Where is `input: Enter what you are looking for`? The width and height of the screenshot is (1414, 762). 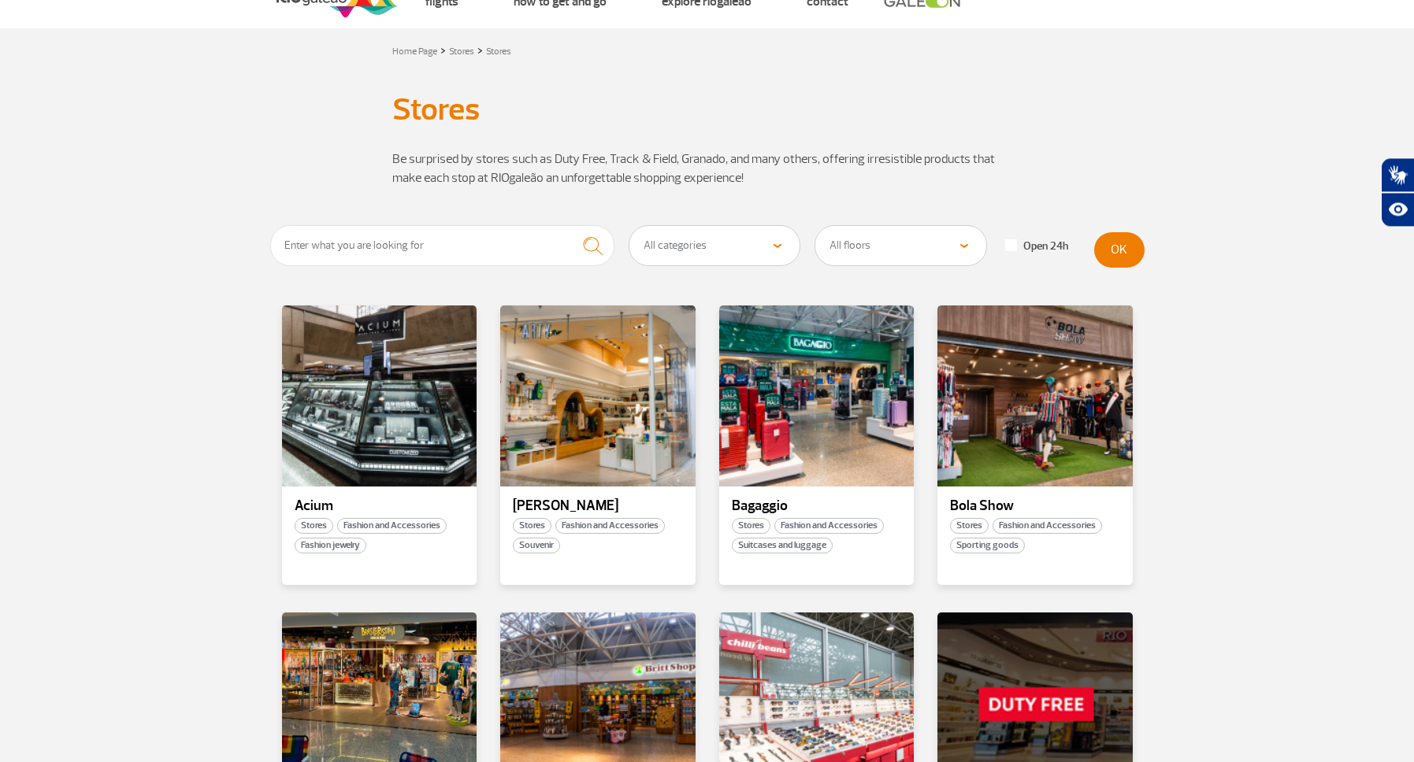 input: Enter what you are looking for is located at coordinates (443, 246).